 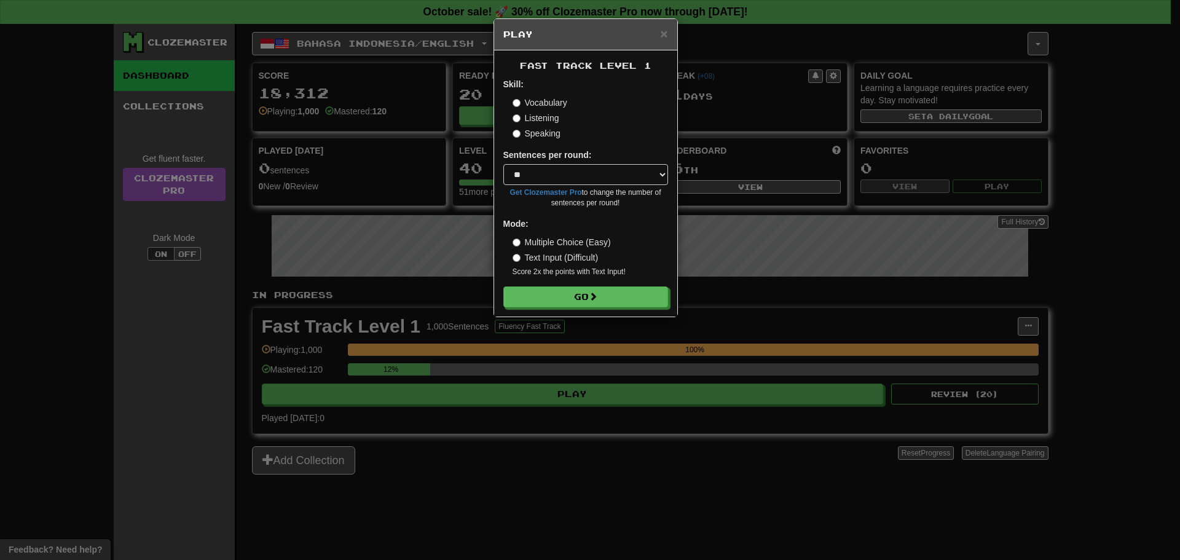 What do you see at coordinates (586, 297) in the screenshot?
I see `button: Go` at bounding box center [586, 297].